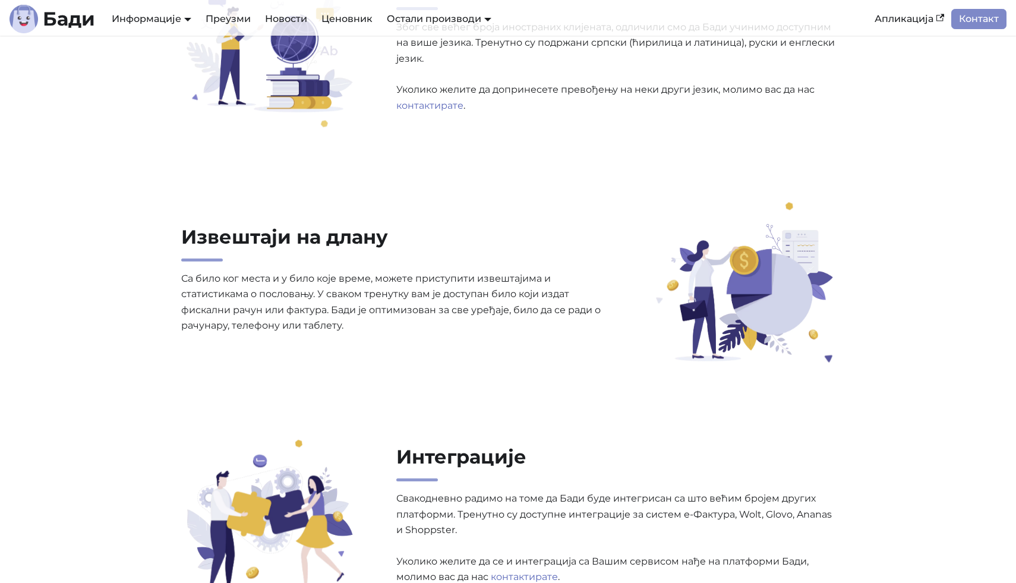 The image size is (1016, 583). I want to click on a: Контакт, so click(979, 19).